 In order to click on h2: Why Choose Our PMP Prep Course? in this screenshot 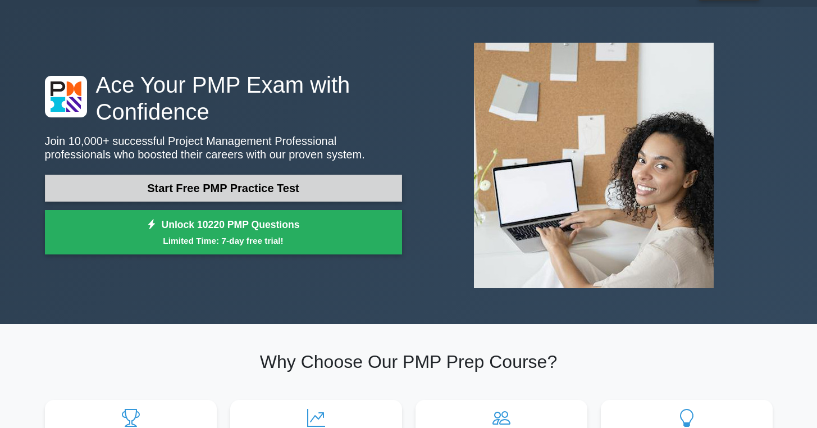, I will do `click(409, 362)`.